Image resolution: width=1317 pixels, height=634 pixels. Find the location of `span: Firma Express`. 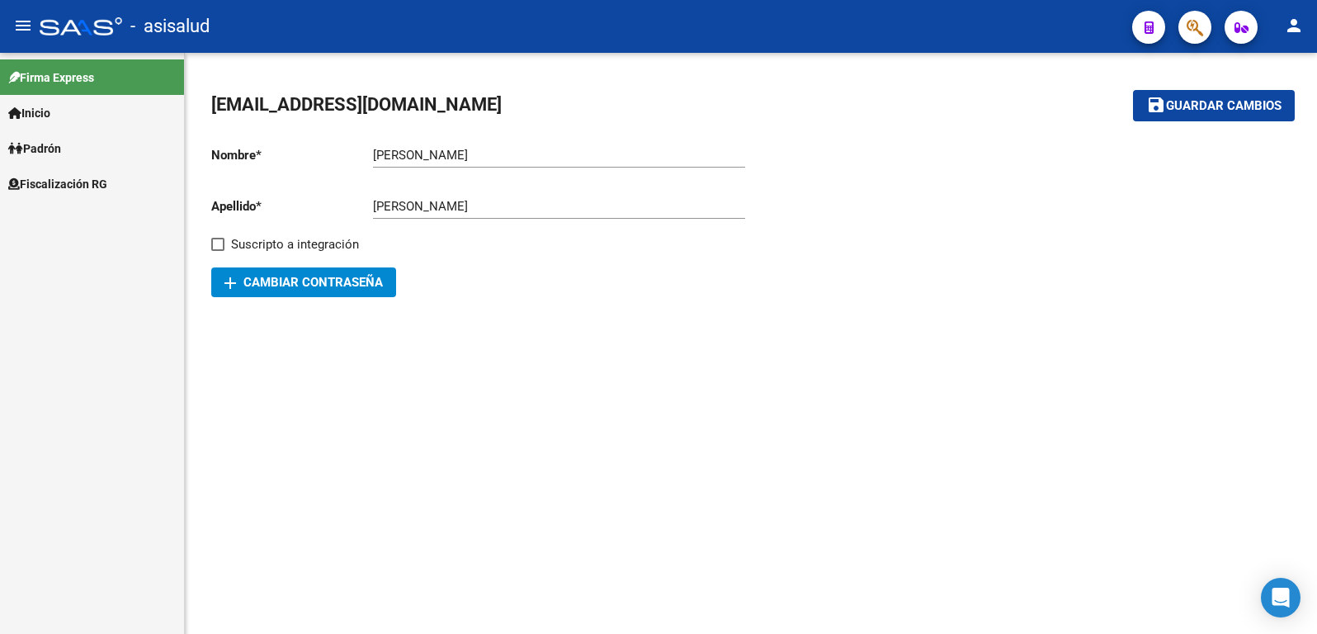

span: Firma Express is located at coordinates (51, 78).